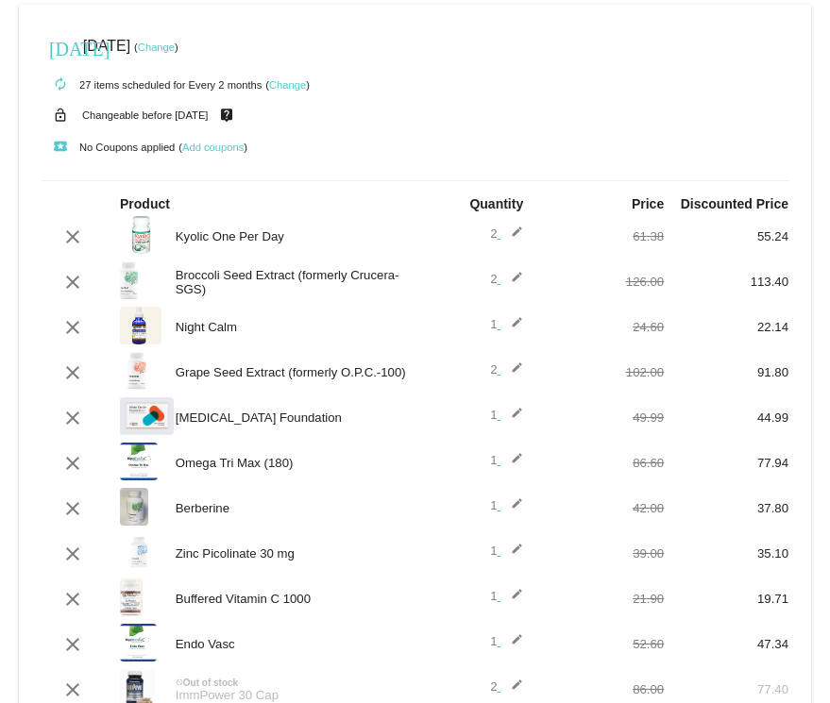 The image size is (830, 703). What do you see at coordinates (179, 682) in the screenshot?
I see `mat-icon: not_interested` at bounding box center [179, 682].